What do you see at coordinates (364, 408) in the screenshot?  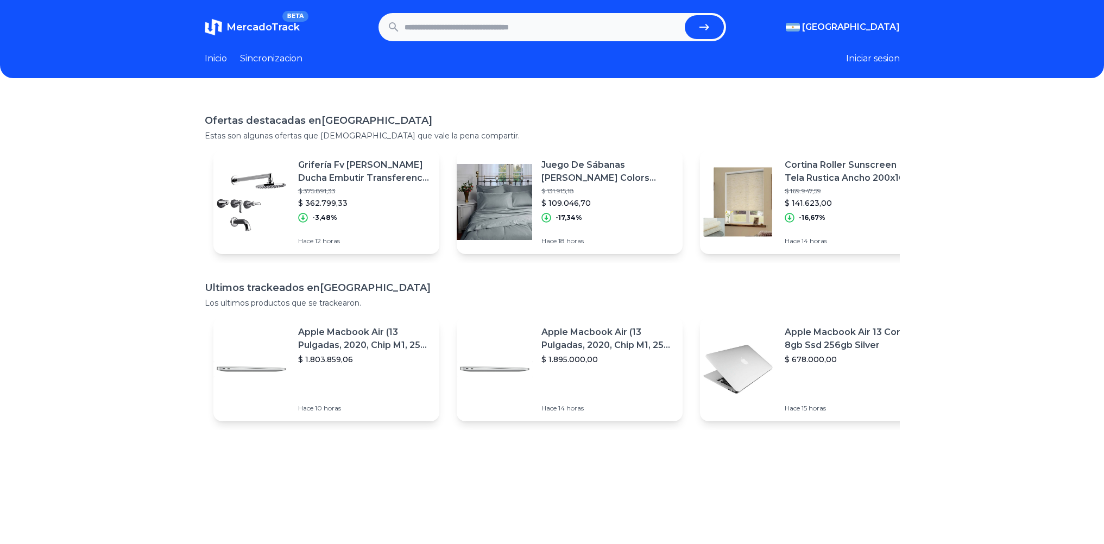 I see `p: Hace 10 horas` at bounding box center [364, 408].